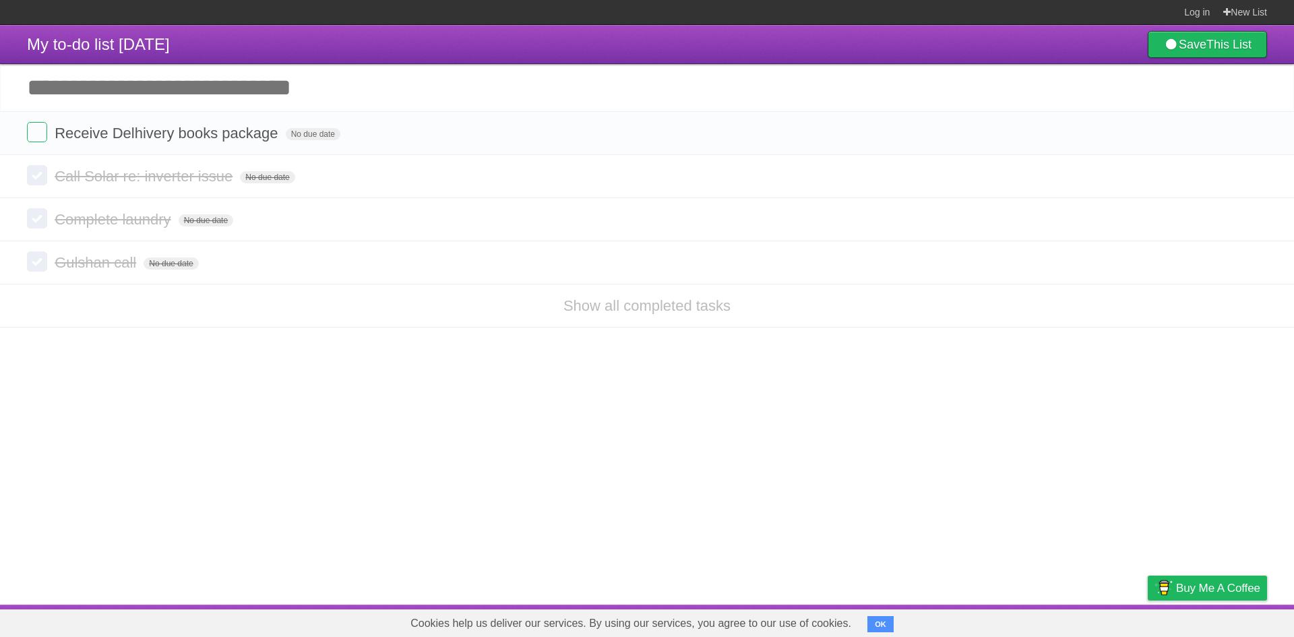 This screenshot has height=637, width=1294. I want to click on a: Terms, so click(1099, 621).